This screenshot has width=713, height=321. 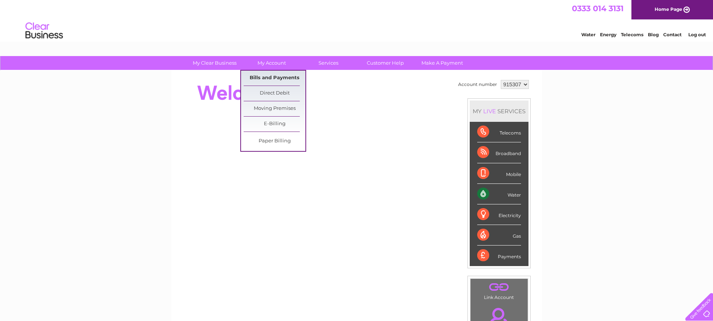 I want to click on a: Log out, so click(x=697, y=34).